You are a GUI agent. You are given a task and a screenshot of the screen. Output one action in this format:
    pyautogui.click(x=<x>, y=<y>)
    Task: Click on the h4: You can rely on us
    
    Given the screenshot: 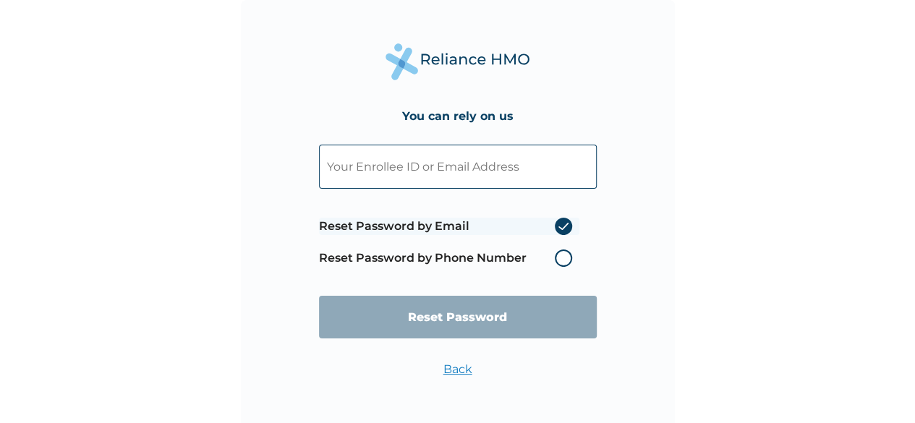 What is the action you would take?
    pyautogui.click(x=458, y=116)
    